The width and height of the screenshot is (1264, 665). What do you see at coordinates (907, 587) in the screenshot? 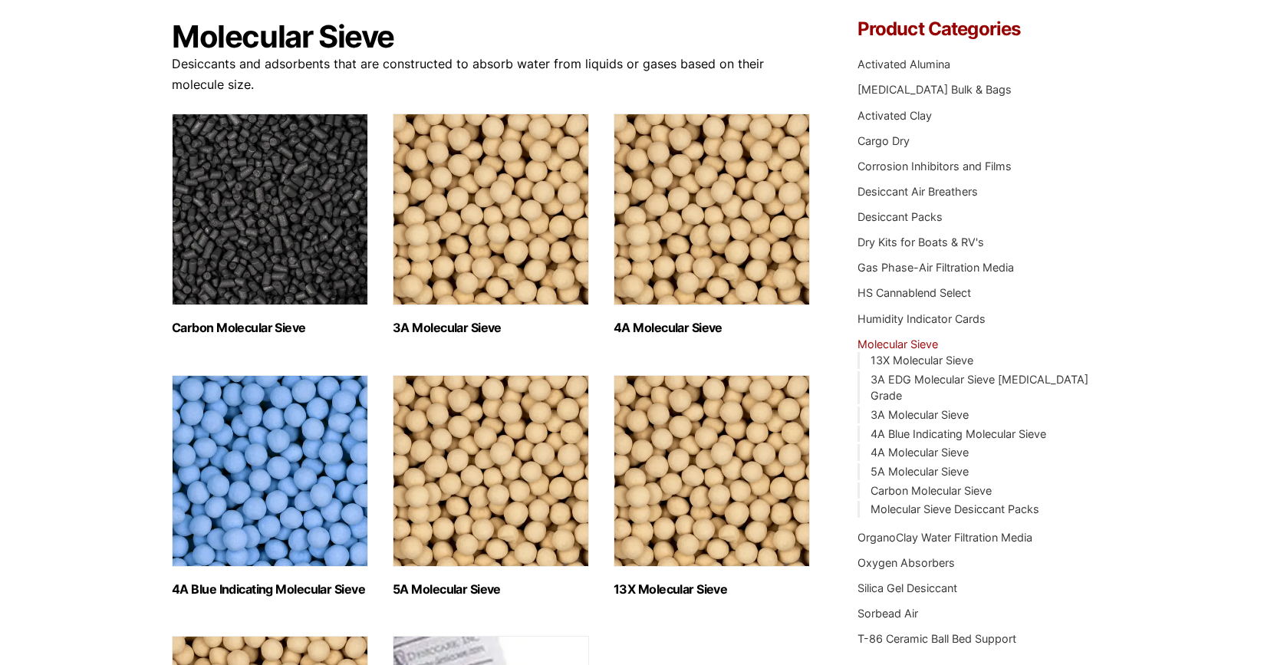
I see `a: Silica Gel Desiccant` at bounding box center [907, 587].